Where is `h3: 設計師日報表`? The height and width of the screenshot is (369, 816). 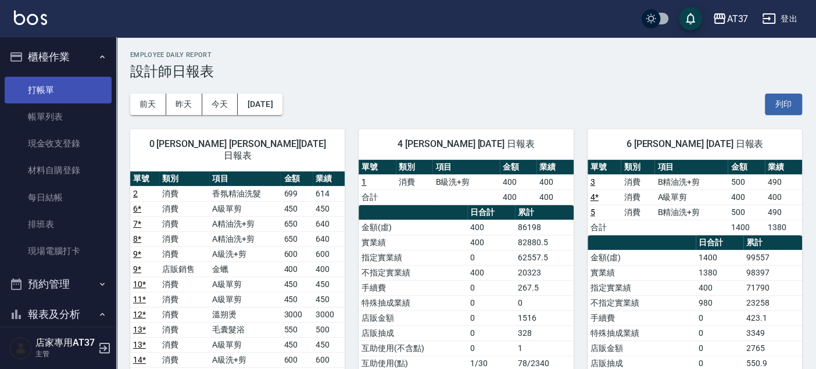
h3: 設計師日報表 is located at coordinates (466, 71).